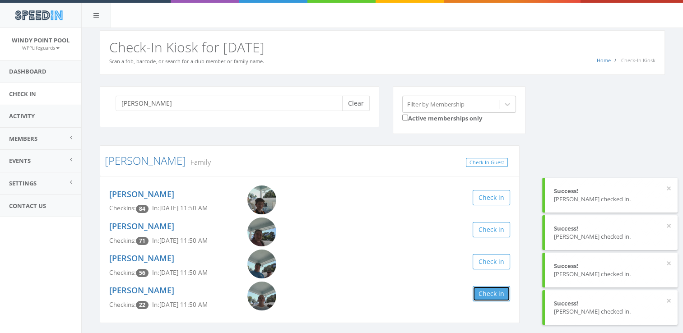  Describe the element at coordinates (262, 232) in the screenshot. I see `img: Jessica_Goff.png` at that location.